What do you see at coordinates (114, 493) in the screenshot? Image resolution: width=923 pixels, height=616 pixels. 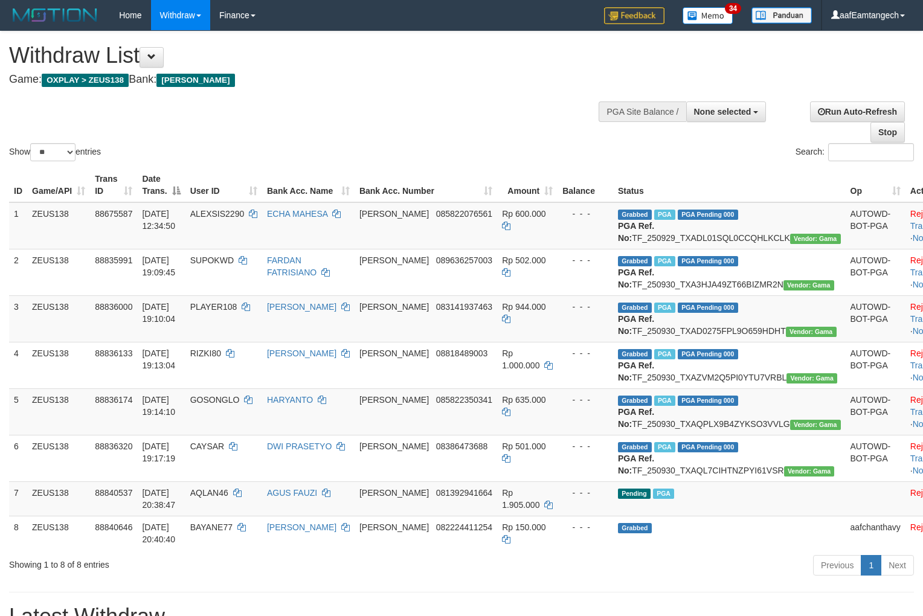 I see `span: 88840537` at bounding box center [114, 493].